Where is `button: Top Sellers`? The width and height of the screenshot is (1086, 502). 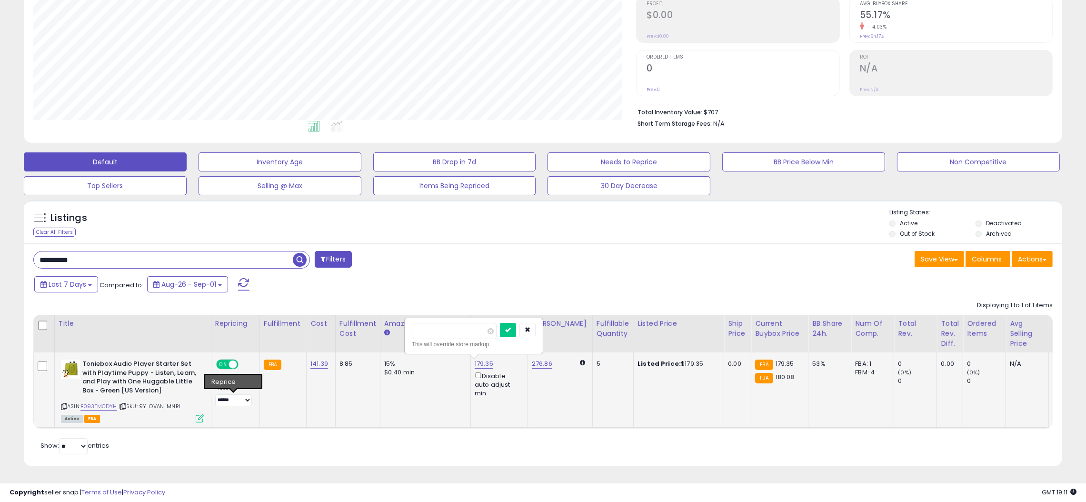
button: Top Sellers is located at coordinates (105, 186).